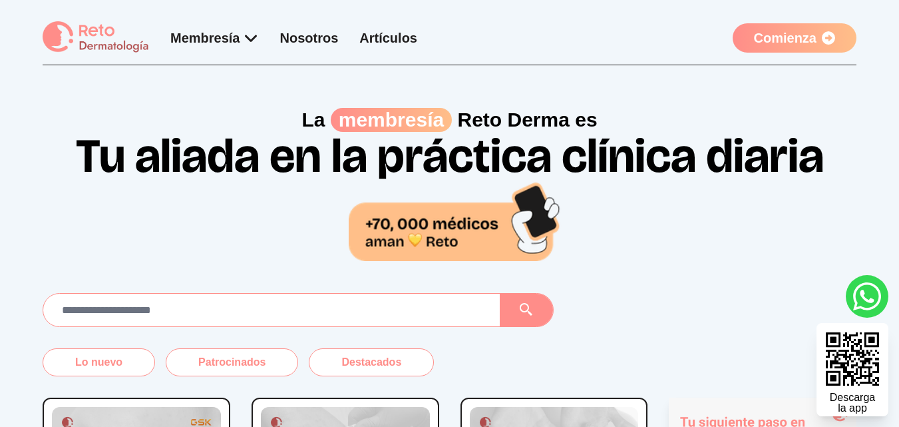 The height and width of the screenshot is (427, 899). What do you see at coordinates (391, 120) in the screenshot?
I see `span: membresía` at bounding box center [391, 120].